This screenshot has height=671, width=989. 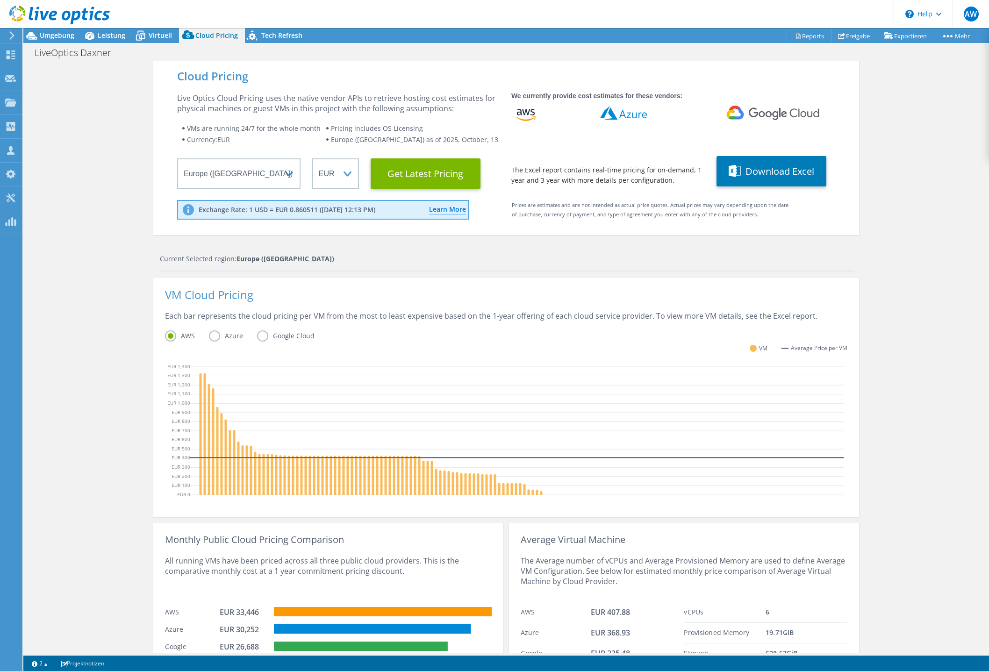 I want to click on span: EUR 368.93, so click(x=610, y=633).